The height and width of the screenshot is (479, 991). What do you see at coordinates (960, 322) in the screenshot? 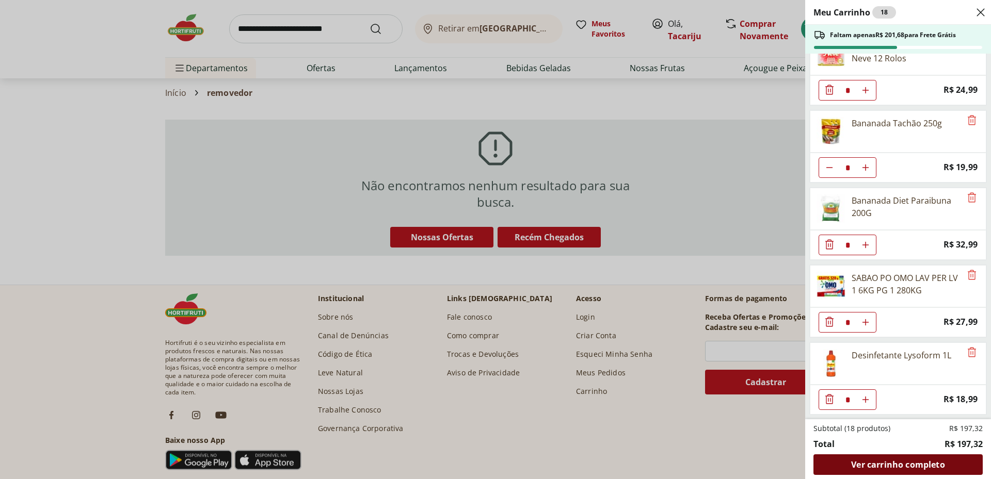
I see `span: R$ 27,99` at bounding box center [960, 322].